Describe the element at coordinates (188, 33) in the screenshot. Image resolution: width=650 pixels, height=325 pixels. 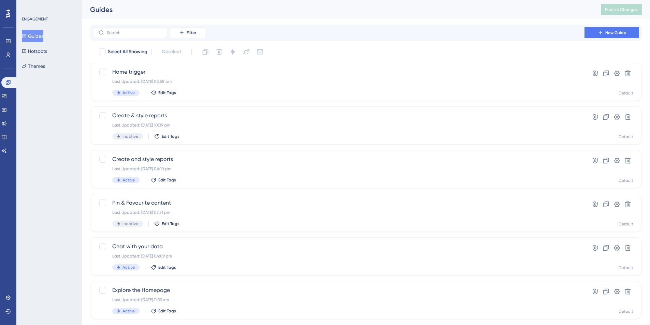
I see `button: Filter` at that location.